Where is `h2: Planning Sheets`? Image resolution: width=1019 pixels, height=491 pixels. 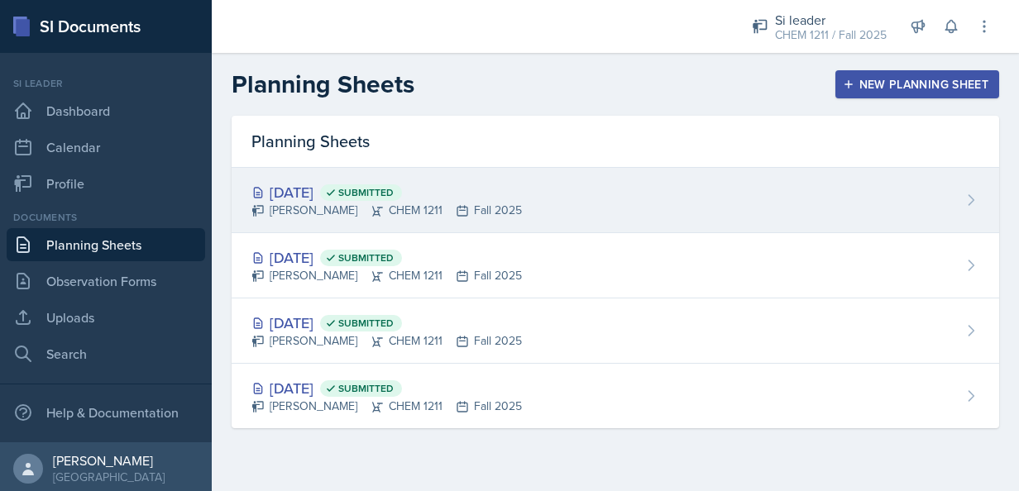
h2: Planning Sheets is located at coordinates (323, 84).